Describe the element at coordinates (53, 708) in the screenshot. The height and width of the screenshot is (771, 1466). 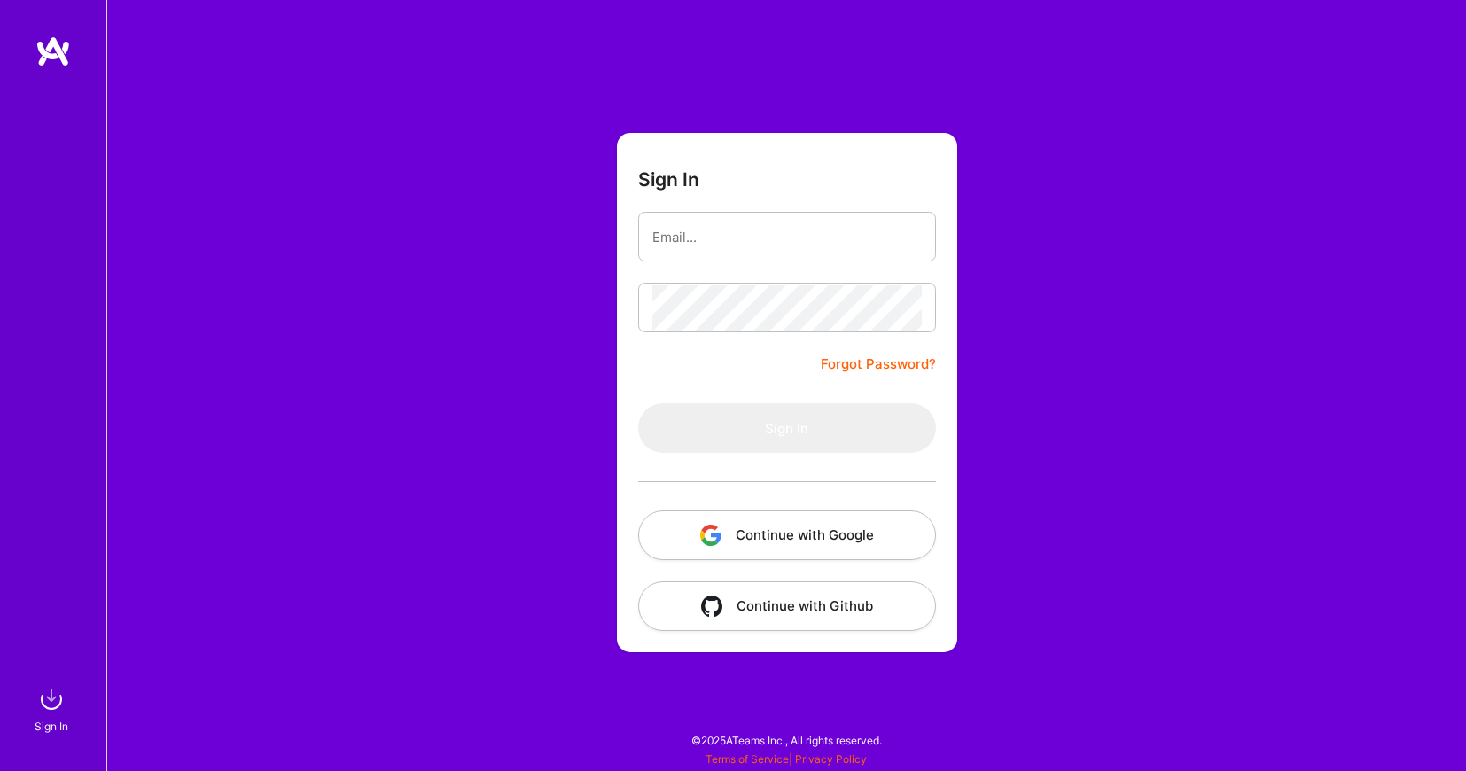
I see `a: sign inSign In` at that location.